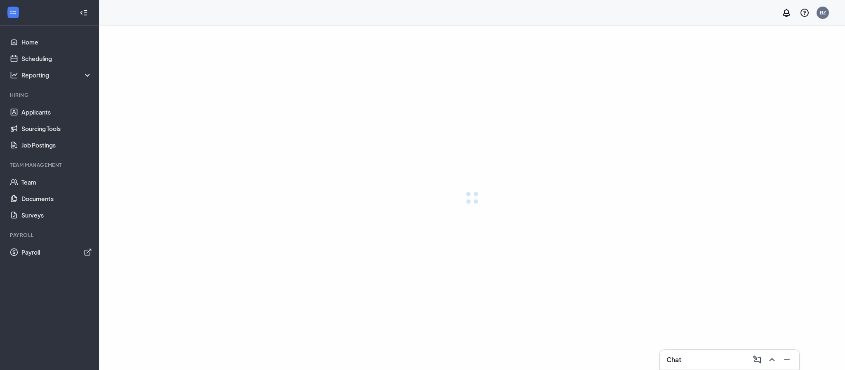 Image resolution: width=845 pixels, height=370 pixels. What do you see at coordinates (823, 12) in the screenshot?
I see `div: BZ` at bounding box center [823, 12].